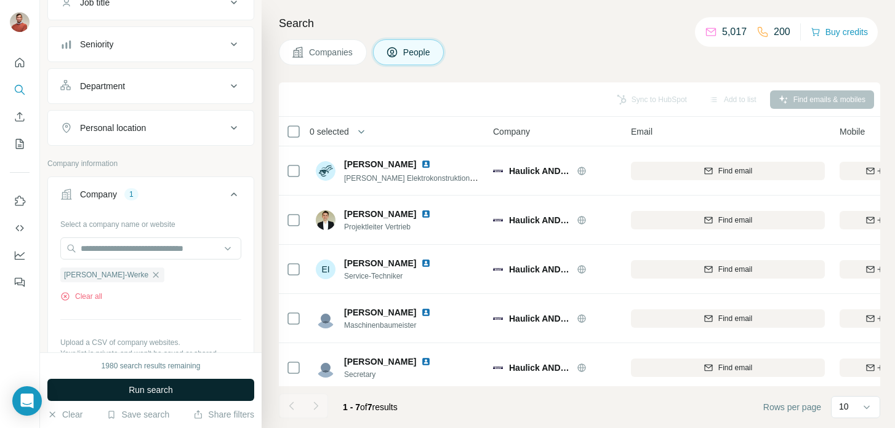 This screenshot has width=895, height=428. Describe the element at coordinates (394, 276) in the screenshot. I see `span: Service-Techniker` at that location.